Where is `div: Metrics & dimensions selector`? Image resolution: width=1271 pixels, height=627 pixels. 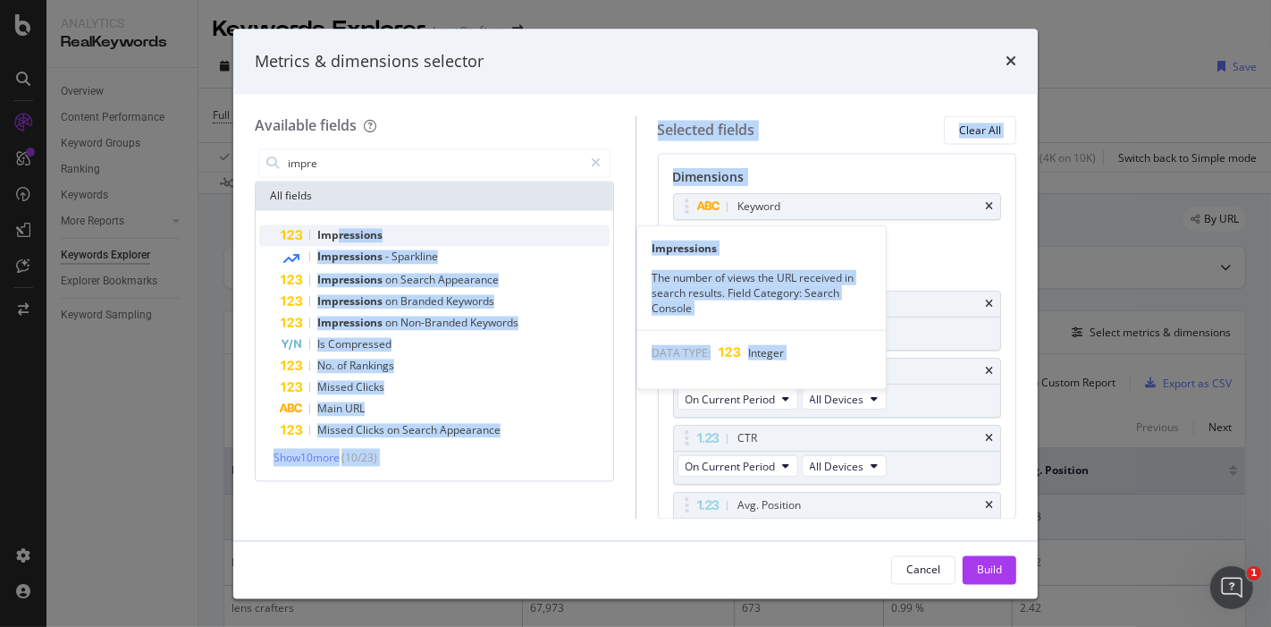 div: Metrics & dimensions selector is located at coordinates (369, 62).